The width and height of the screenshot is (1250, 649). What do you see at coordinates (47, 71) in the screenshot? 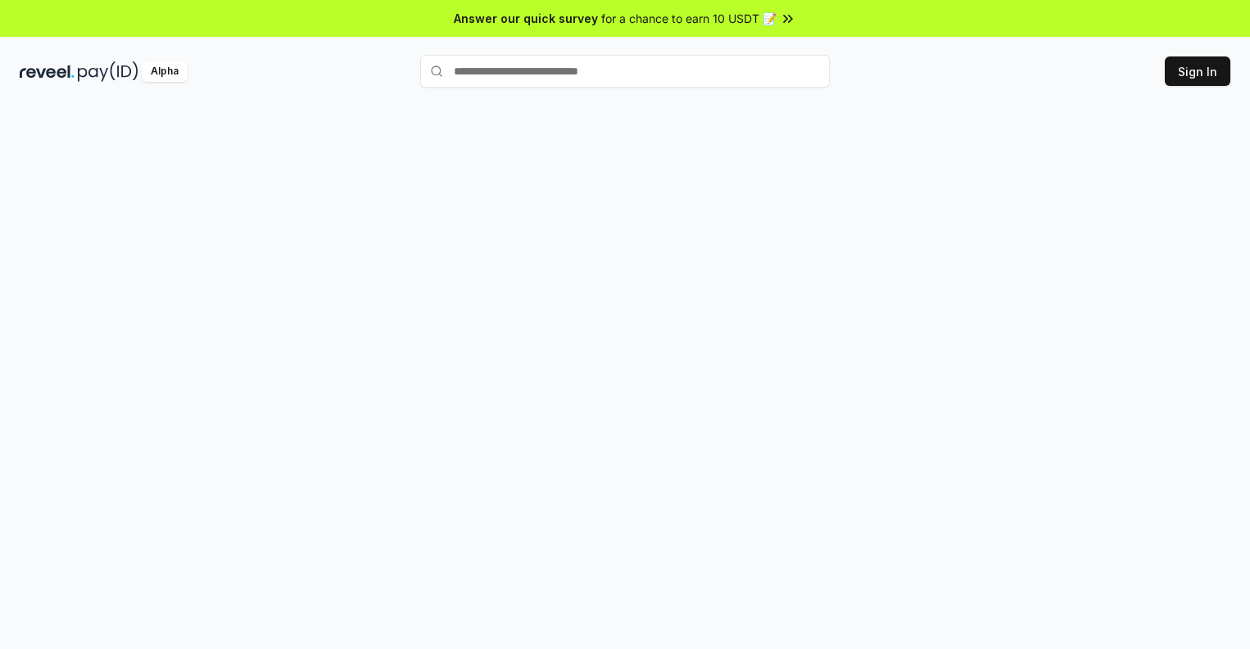
I see `img: reveel_dark` at bounding box center [47, 71].